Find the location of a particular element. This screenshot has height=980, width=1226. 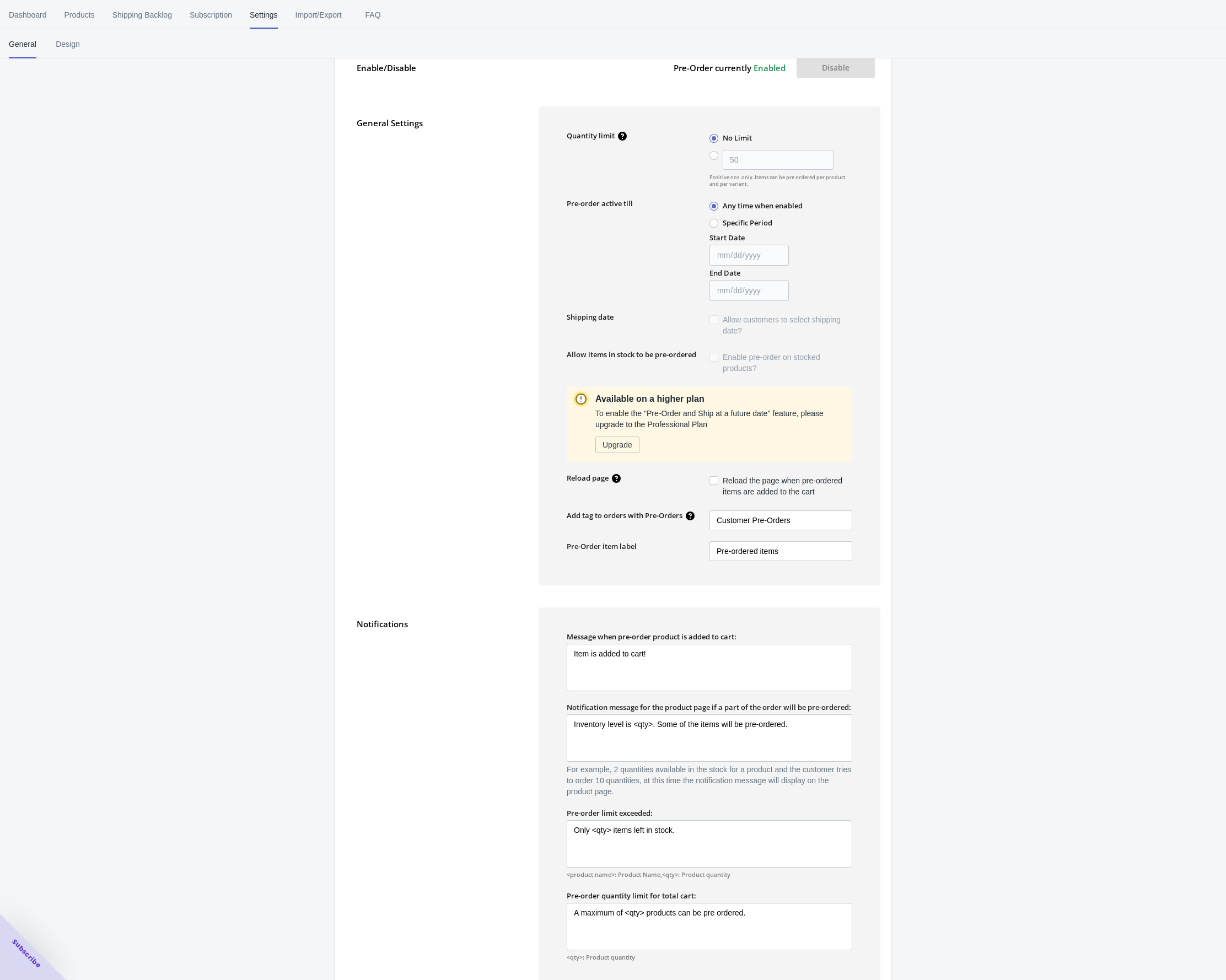

label: Pre-Order item label is located at coordinates (602, 546).